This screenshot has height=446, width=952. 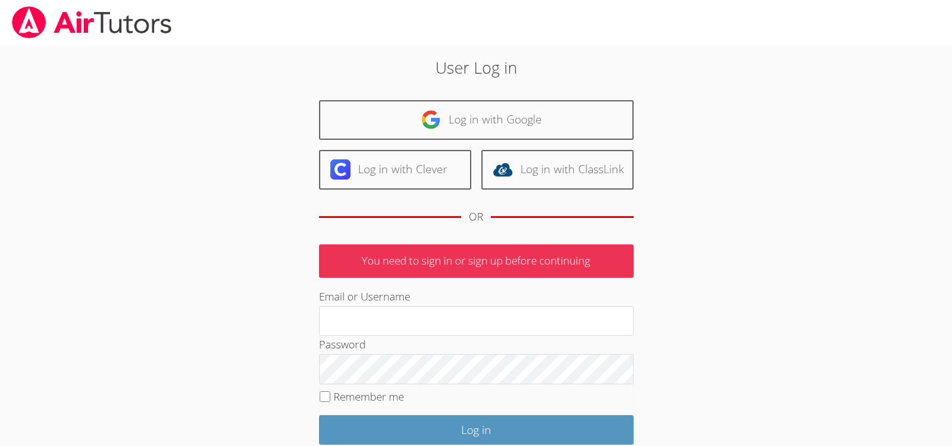 I want to click on a: Log in with ClassLink, so click(x=558, y=169).